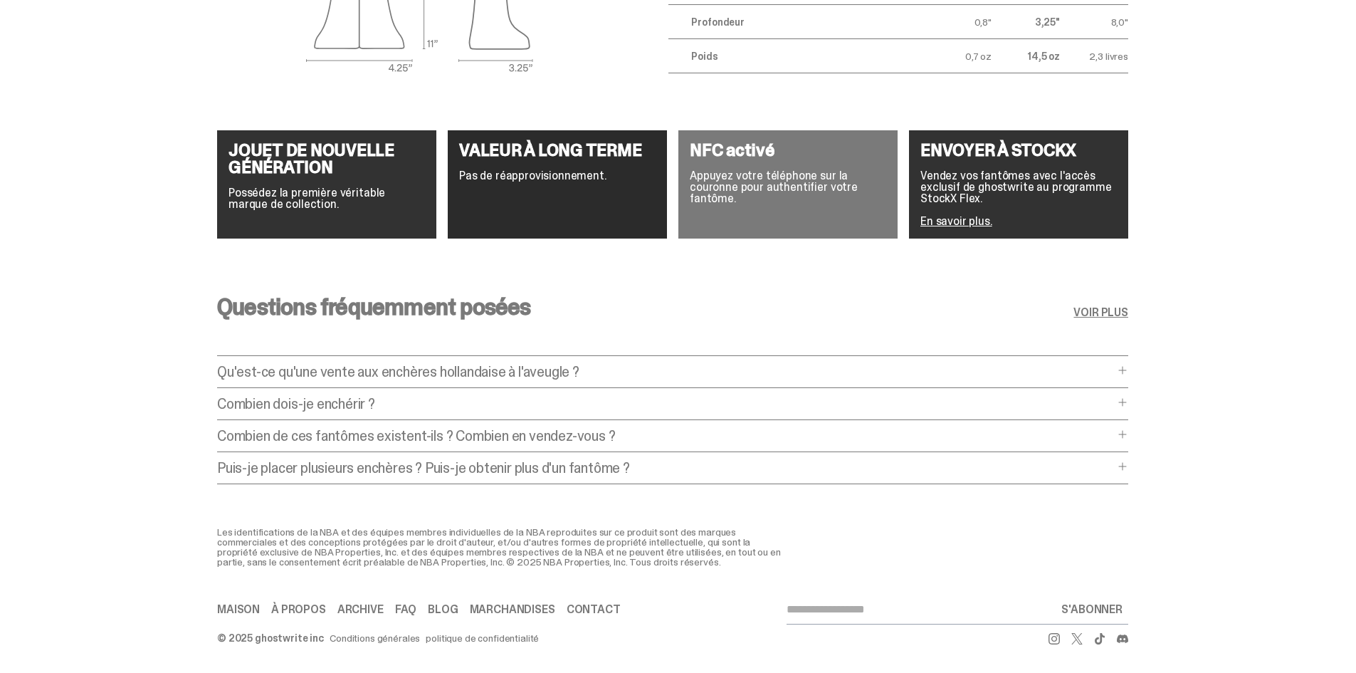  Describe the element at coordinates (298, 608) in the screenshot. I see `font: À propos` at that location.